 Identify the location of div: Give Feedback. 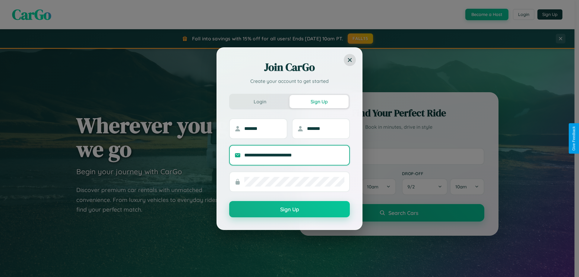
(574, 138).